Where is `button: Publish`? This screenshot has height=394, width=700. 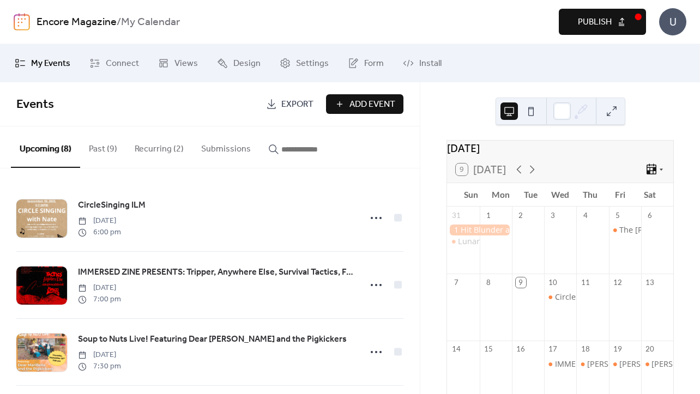 button: Publish is located at coordinates (603, 22).